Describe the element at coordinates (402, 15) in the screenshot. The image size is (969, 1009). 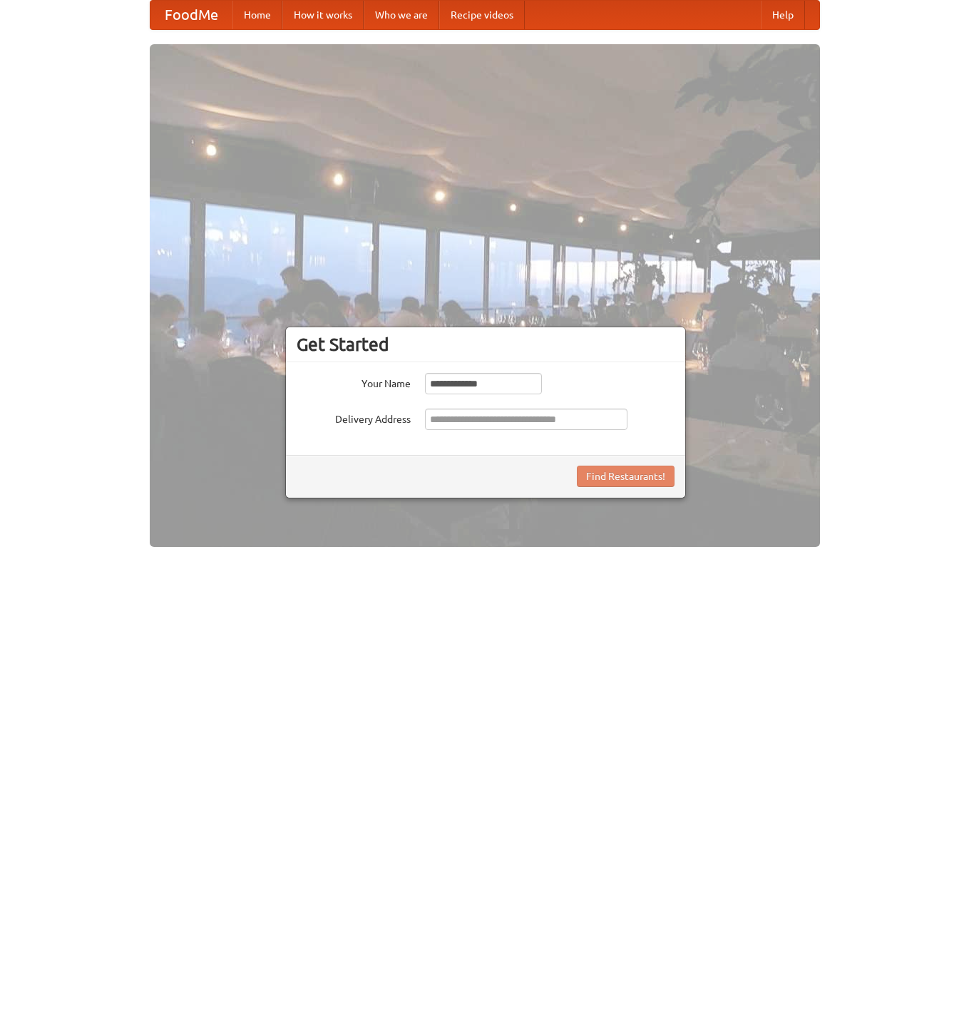
I see `a: Who we are` at that location.